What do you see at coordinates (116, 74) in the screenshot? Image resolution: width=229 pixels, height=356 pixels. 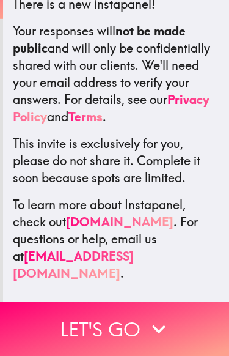 I see `p: Your responses will and will only be confidentially shared with our clients. We'll need your emai...` at bounding box center [116, 74].